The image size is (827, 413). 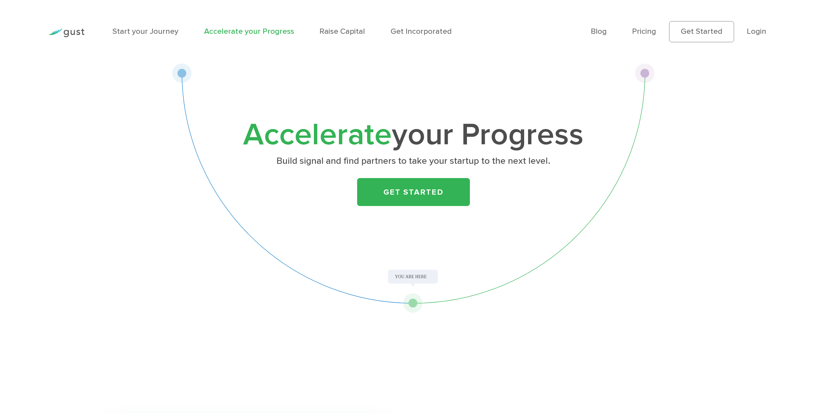 What do you see at coordinates (421, 31) in the screenshot?
I see `a: Get Incorporated` at bounding box center [421, 31].